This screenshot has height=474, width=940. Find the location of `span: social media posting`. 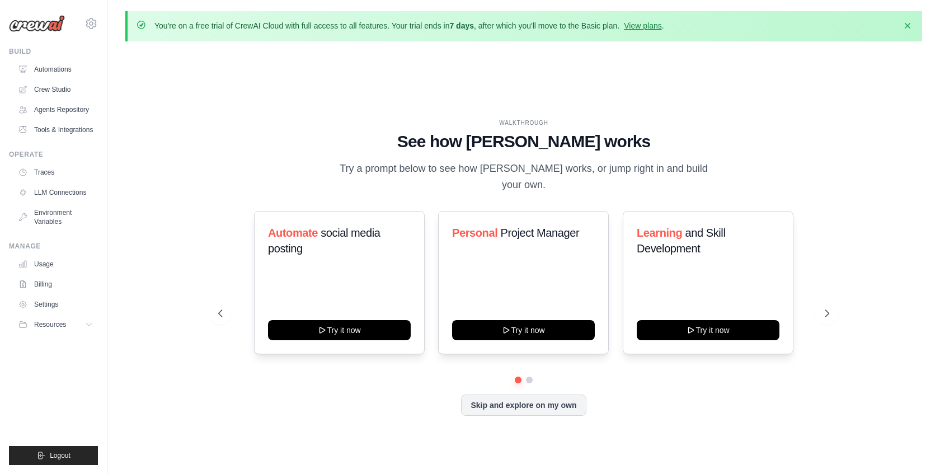

span: social media posting is located at coordinates (324, 241).